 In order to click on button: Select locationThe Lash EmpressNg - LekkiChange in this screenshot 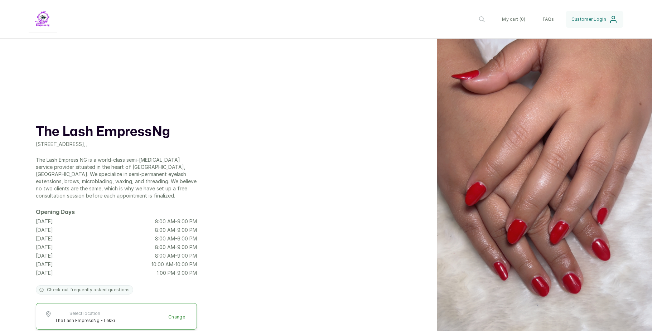, I will do `click(116, 317)`.